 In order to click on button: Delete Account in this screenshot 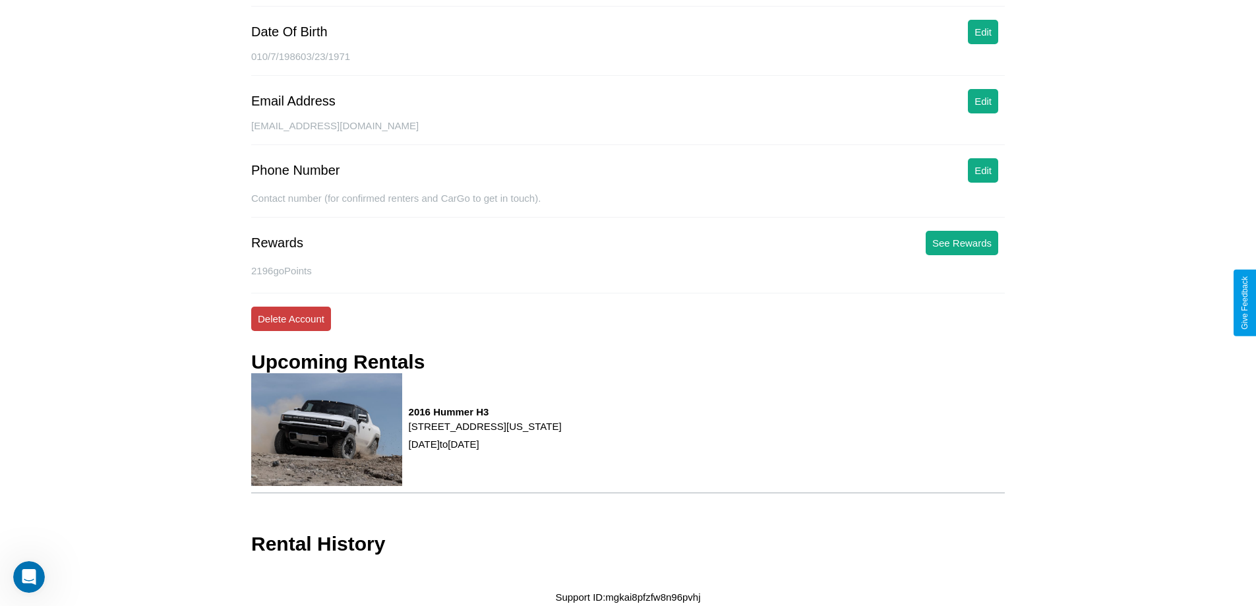, I will do `click(291, 318)`.